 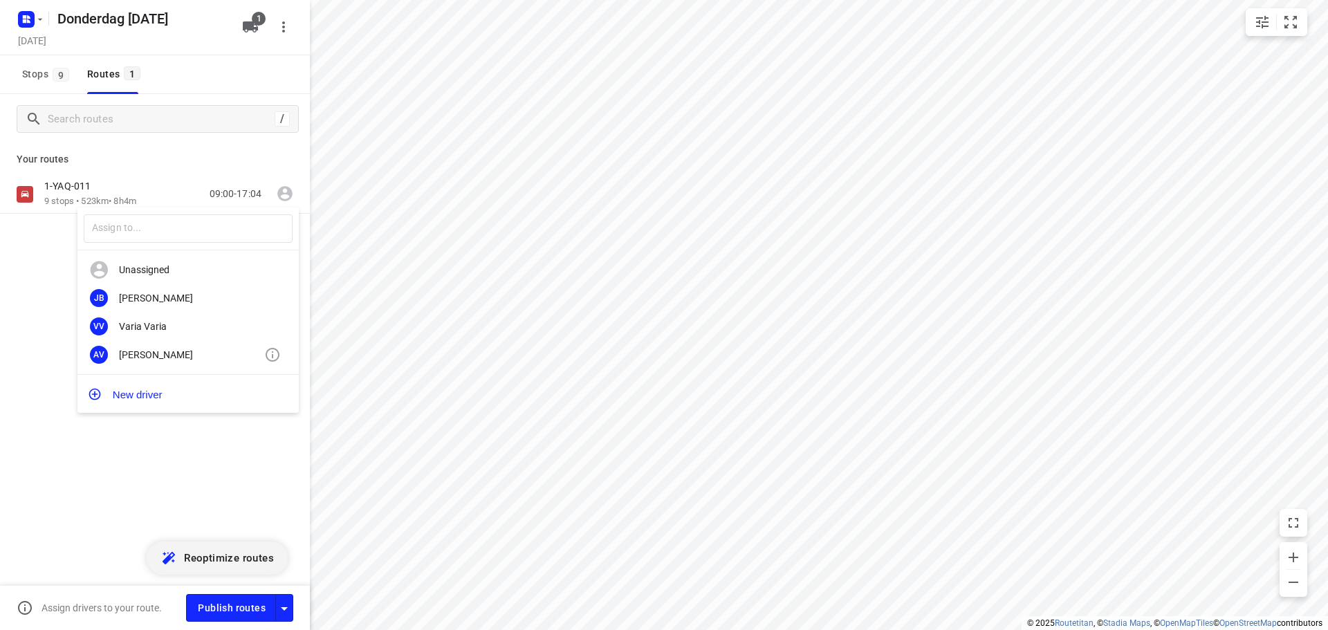 I want to click on div: JB, so click(x=99, y=298).